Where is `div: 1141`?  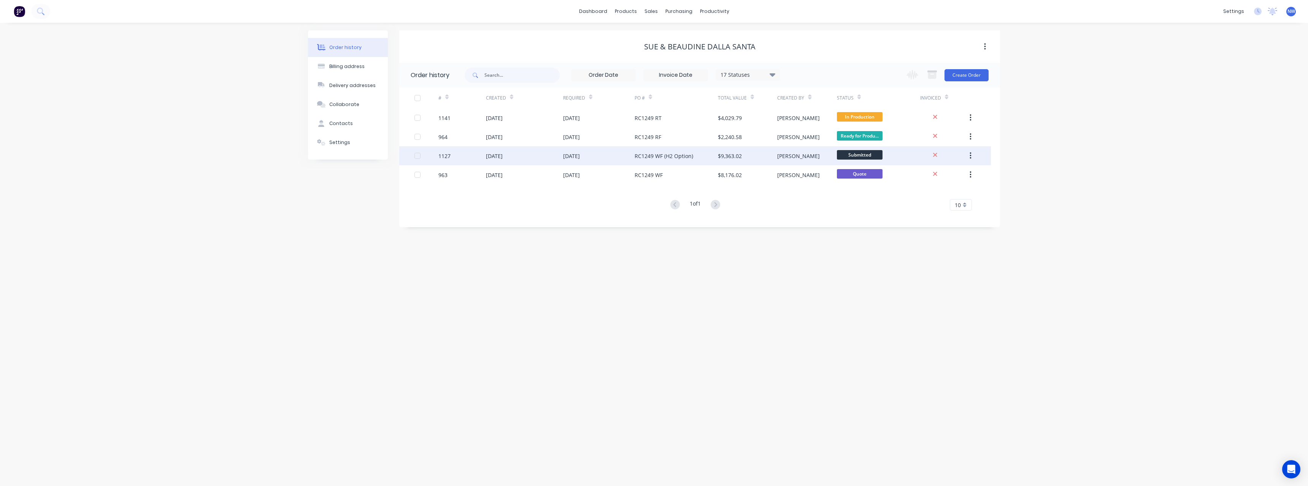
div: 1141 is located at coordinates (444, 118).